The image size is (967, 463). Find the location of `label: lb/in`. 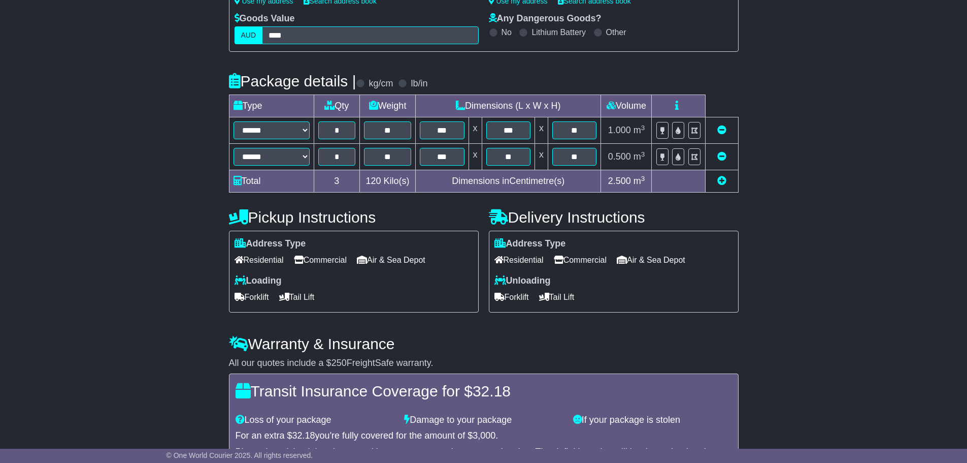

label: lb/in is located at coordinates (419, 84).